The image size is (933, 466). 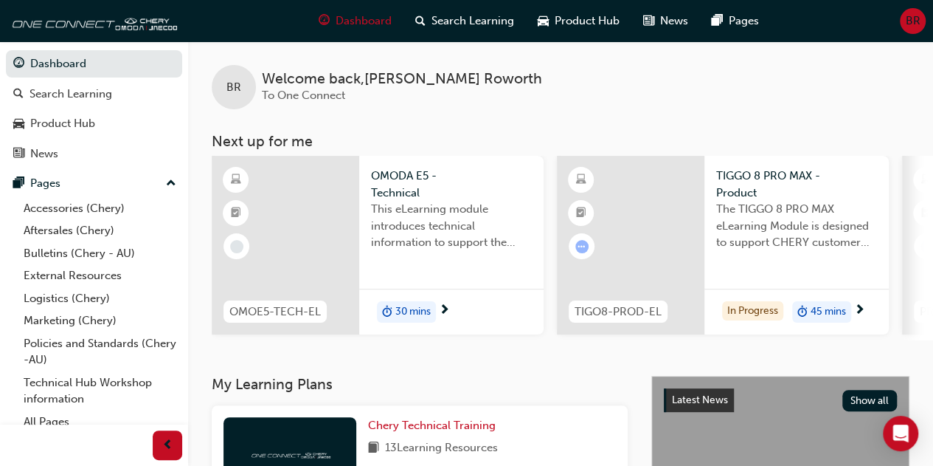 What do you see at coordinates (364, 21) in the screenshot?
I see `span: Dashboard` at bounding box center [364, 21].